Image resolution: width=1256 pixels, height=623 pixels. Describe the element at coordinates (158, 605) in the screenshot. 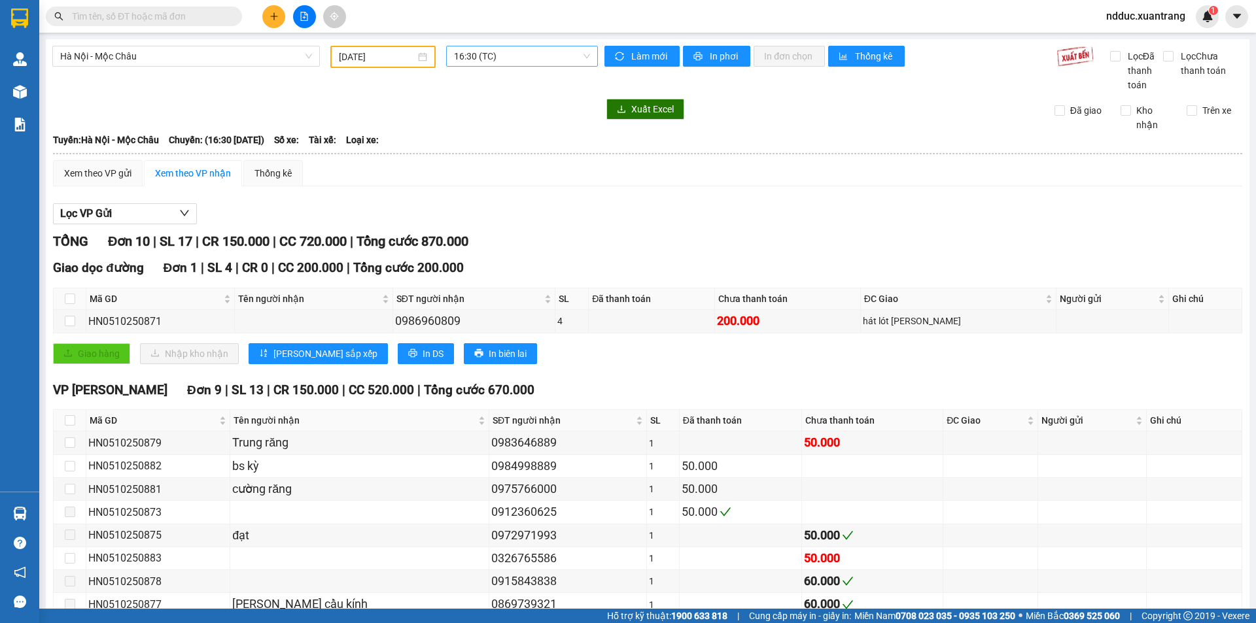

I see `div: HN0510250877` at that location.